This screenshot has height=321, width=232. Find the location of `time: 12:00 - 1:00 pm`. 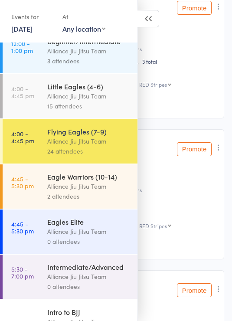

time: 12:00 - 1:00 pm is located at coordinates (22, 47).